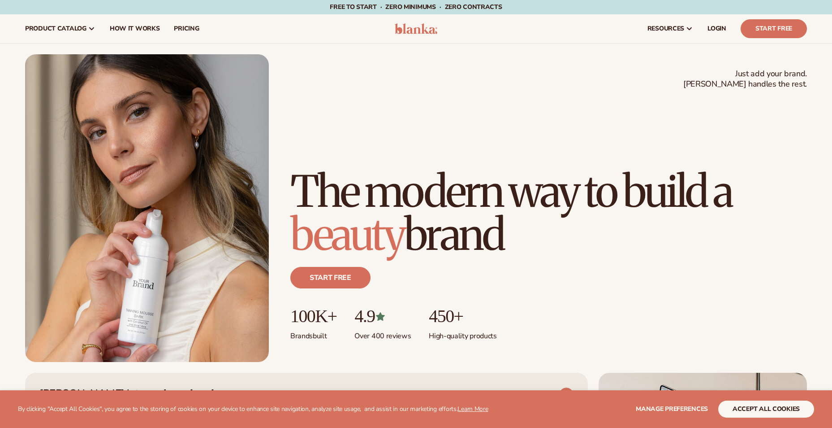 The height and width of the screenshot is (428, 832). I want to click on a: VIEW PRODUCTS, so click(534, 394).